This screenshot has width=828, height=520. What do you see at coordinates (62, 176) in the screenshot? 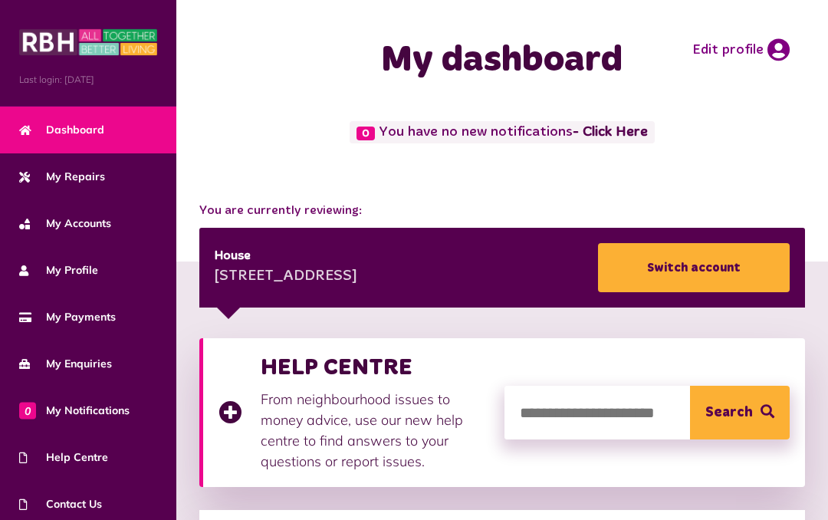
I see `span: My Repairs` at bounding box center [62, 176].